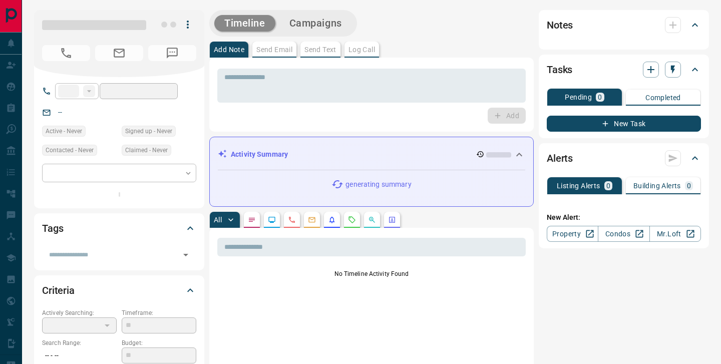 Image resolution: width=721 pixels, height=364 pixels. What do you see at coordinates (624, 70) in the screenshot?
I see `div: Tasks` at bounding box center [624, 70].